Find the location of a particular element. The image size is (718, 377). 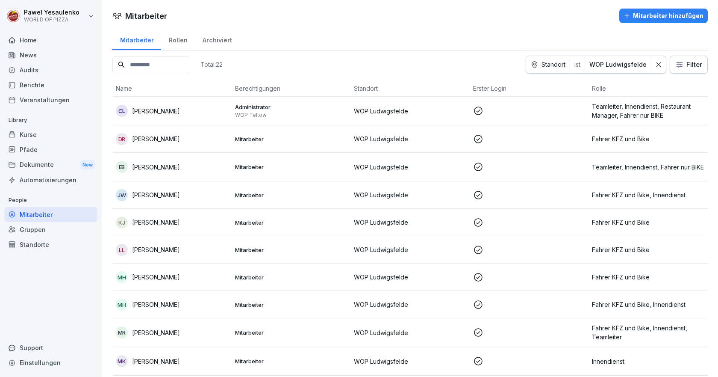

a: Automatisierungen is located at coordinates (51, 180).